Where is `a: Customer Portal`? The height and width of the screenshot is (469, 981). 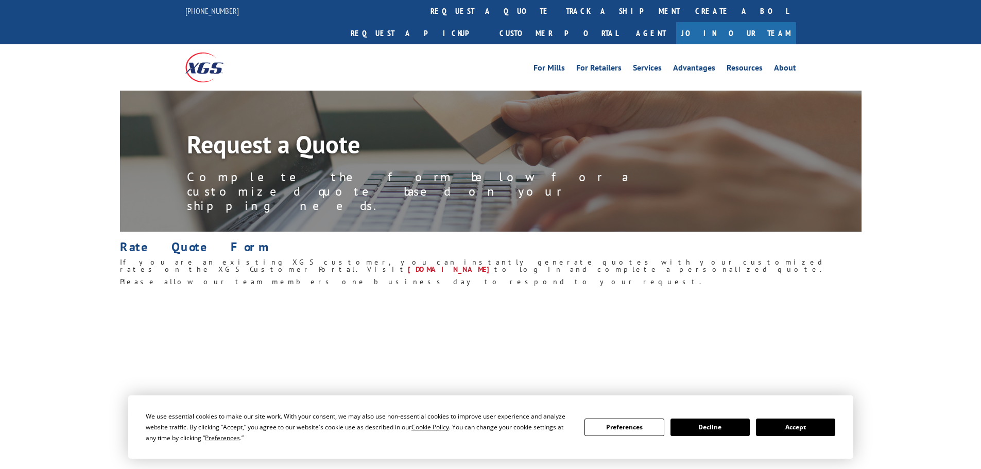
a: Customer Portal is located at coordinates (559, 33).